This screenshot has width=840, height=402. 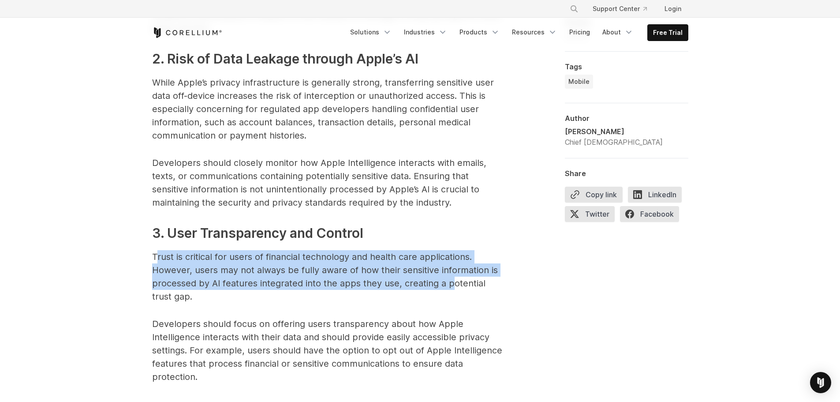 What do you see at coordinates (673, 9) in the screenshot?
I see `a: Login` at bounding box center [673, 9].